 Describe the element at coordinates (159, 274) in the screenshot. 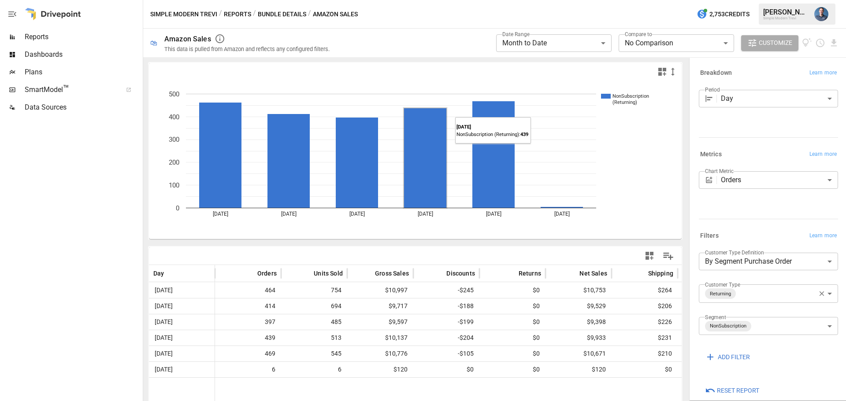

I see `span: Day` at that location.